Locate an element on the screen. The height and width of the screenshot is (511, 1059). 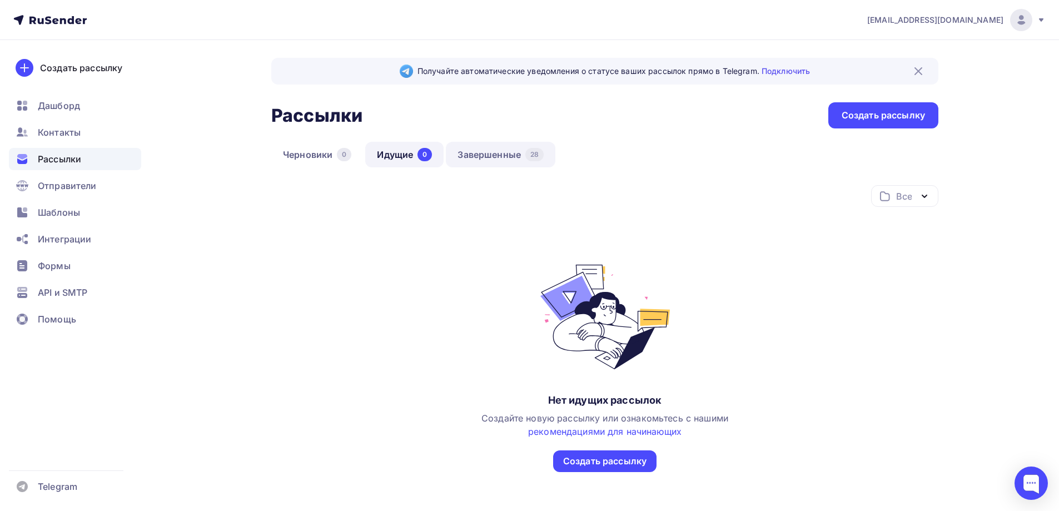
span: Telegram is located at coordinates (57, 487).